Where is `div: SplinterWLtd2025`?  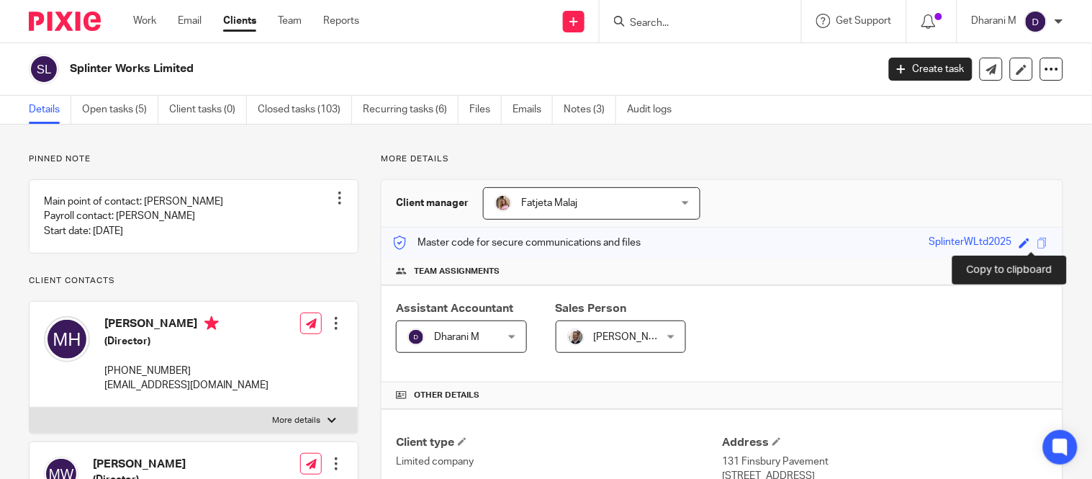 div: SplinterWLtd2025 is located at coordinates (970, 243).